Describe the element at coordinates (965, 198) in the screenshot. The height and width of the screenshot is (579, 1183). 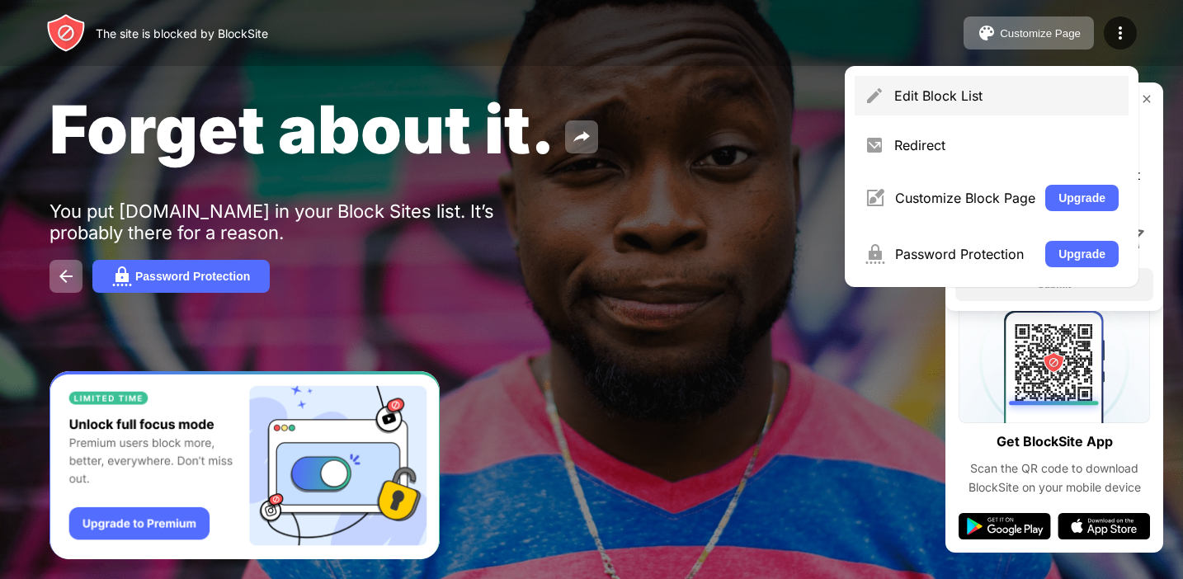
I see `div: Customize Block Page` at that location.